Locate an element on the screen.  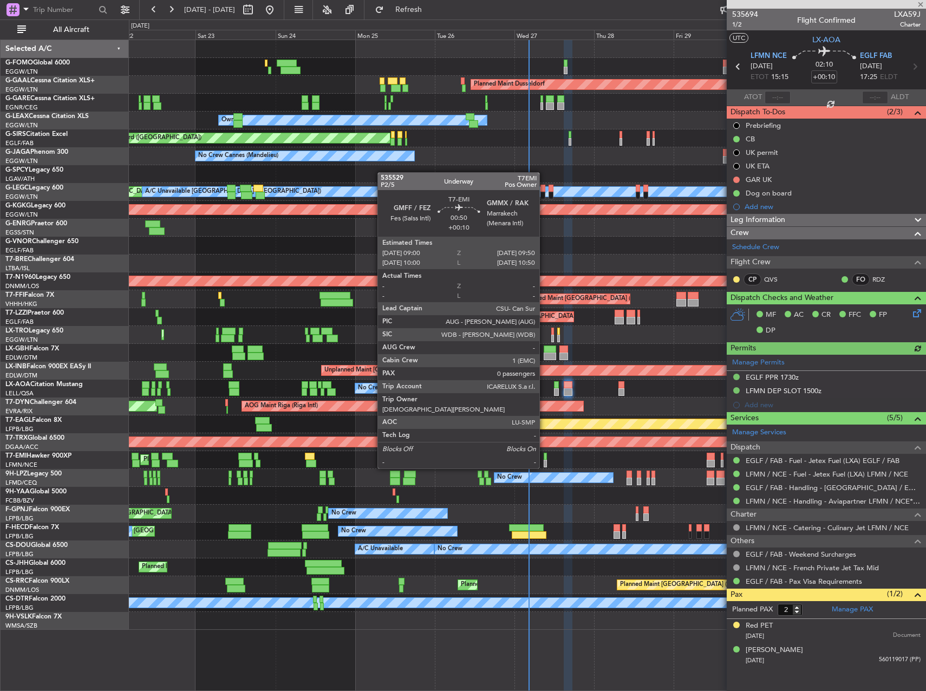
span: T7-TRX is located at coordinates (16, 438).